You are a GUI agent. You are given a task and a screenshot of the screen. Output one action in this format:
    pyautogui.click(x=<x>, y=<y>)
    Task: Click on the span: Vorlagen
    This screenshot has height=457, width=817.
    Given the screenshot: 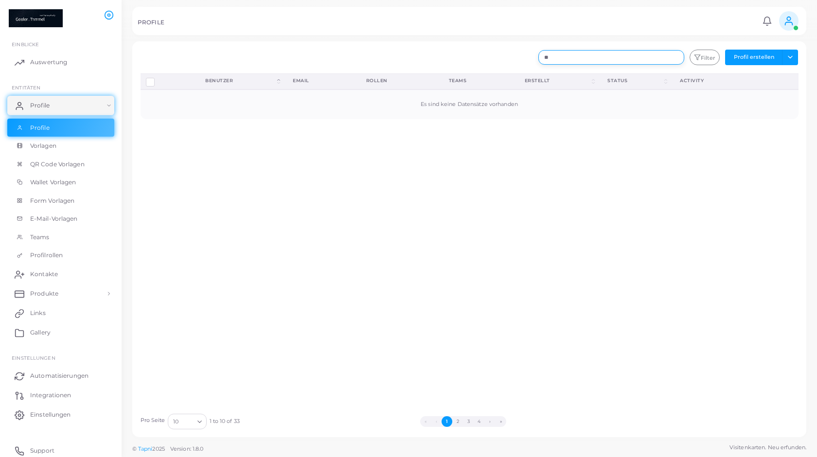 What is the action you would take?
    pyautogui.click(x=43, y=146)
    